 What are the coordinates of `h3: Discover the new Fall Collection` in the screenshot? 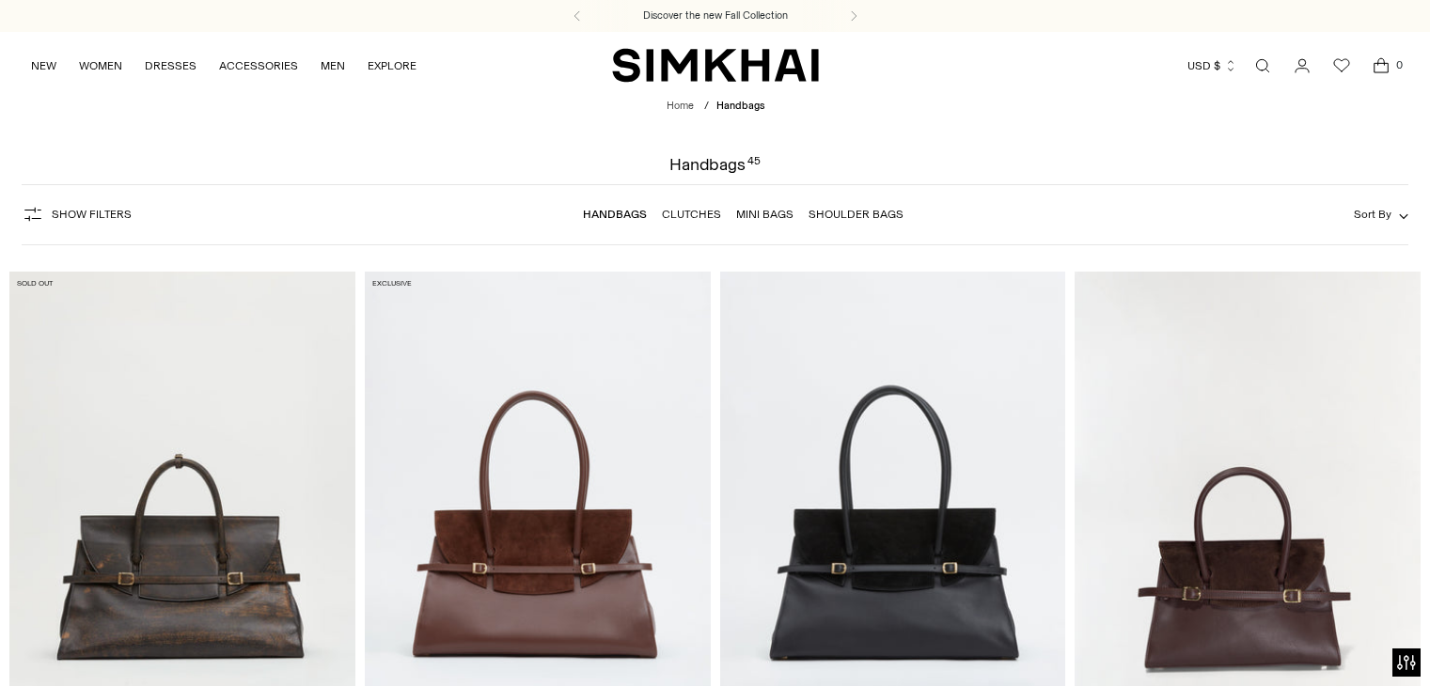 It's located at (716, 16).